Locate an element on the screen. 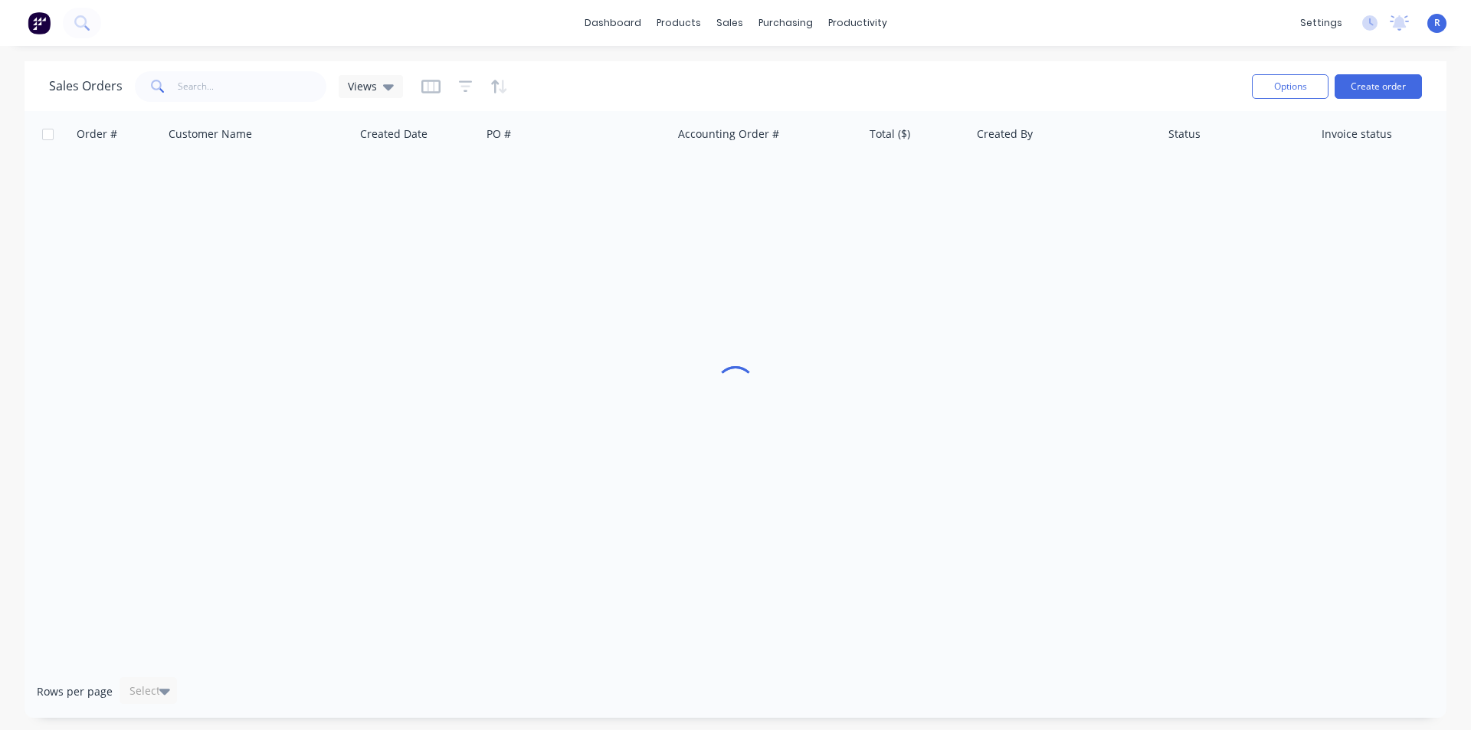 The image size is (1471, 730). div: Invoice status is located at coordinates (1357, 134).